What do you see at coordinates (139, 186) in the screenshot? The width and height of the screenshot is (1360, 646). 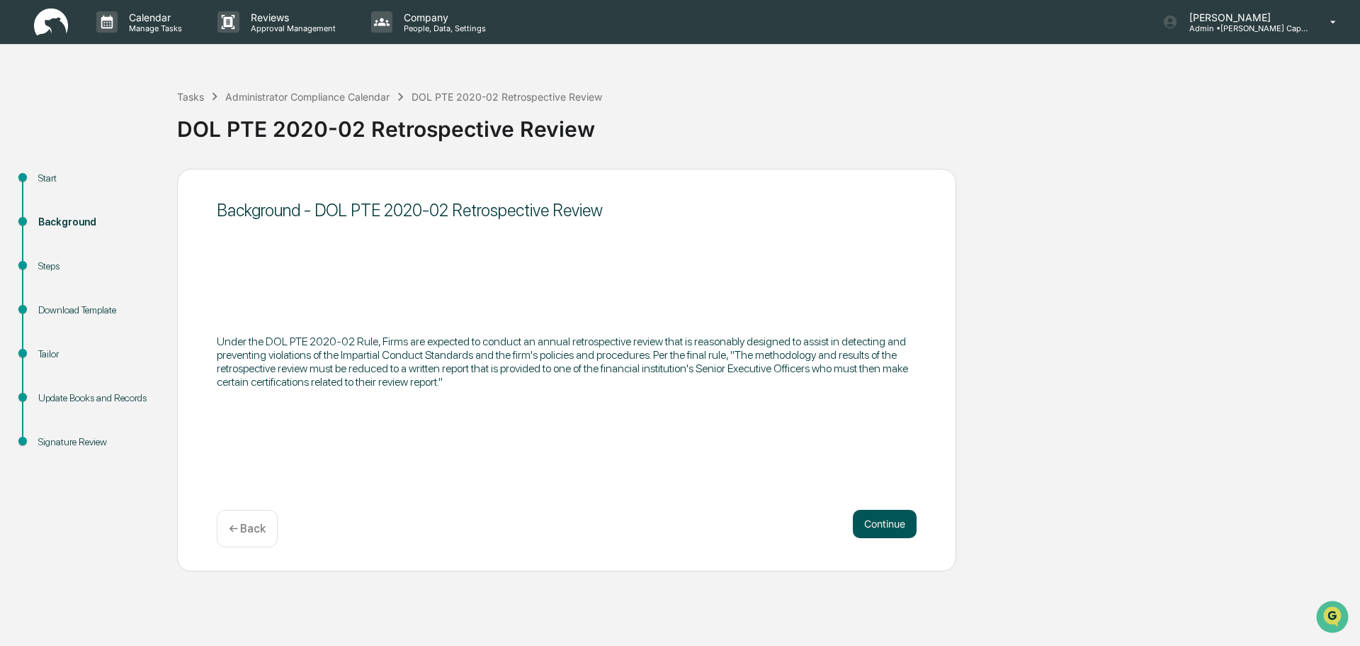 I see `a: 🗄️Attestations` at bounding box center [139, 186].